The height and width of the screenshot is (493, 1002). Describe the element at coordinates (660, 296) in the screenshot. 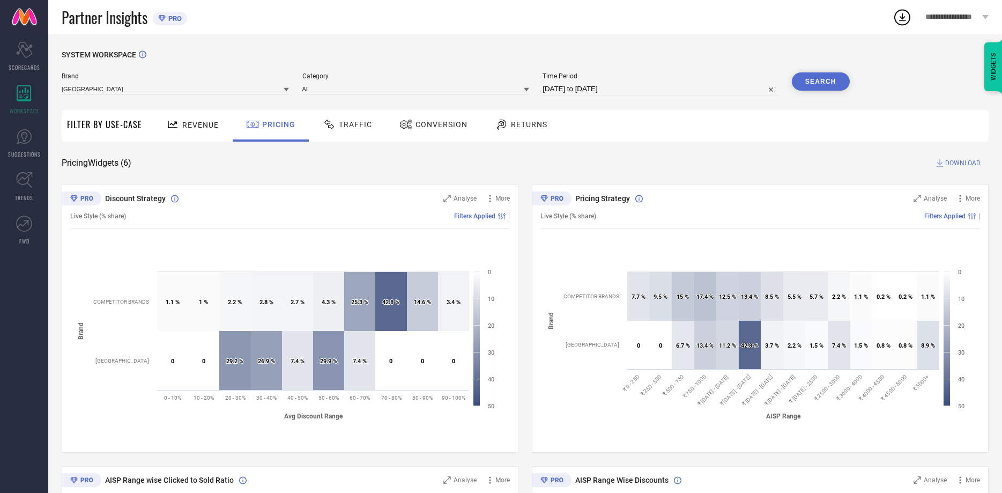

I see `text: 9.5 %` at that location.